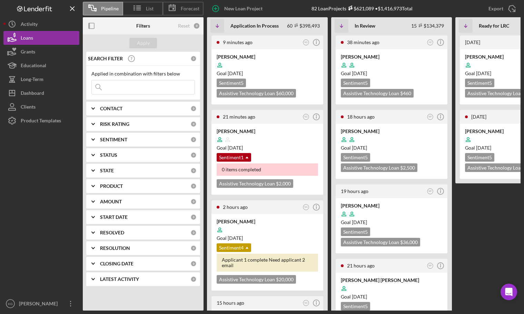 This screenshot has width=524, height=314. I want to click on div: Sentiment 1, so click(234, 157).